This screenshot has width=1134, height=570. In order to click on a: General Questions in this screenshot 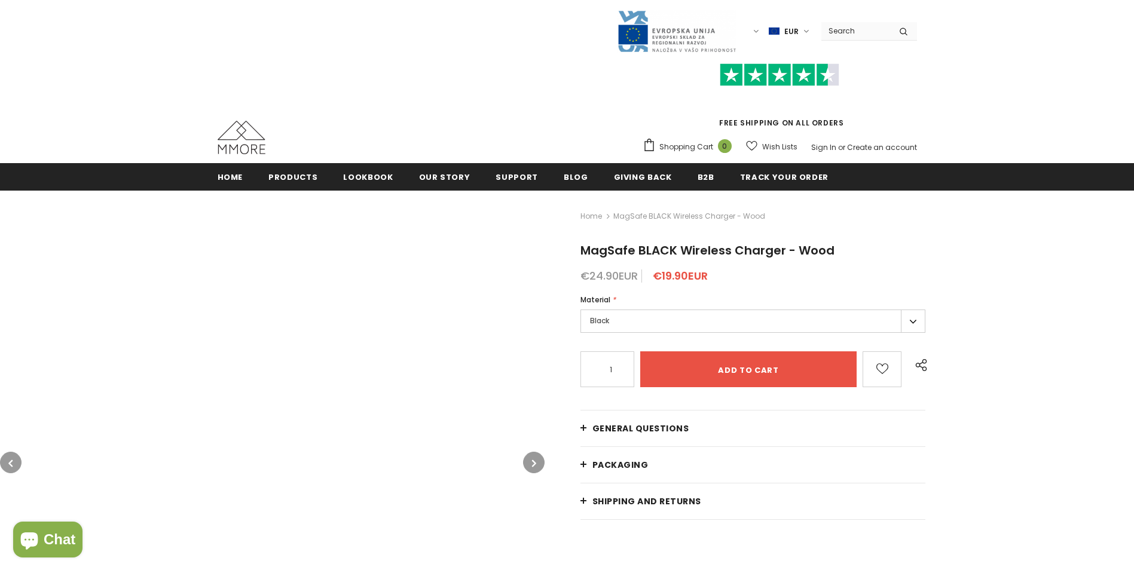, I will do `click(753, 429)`.